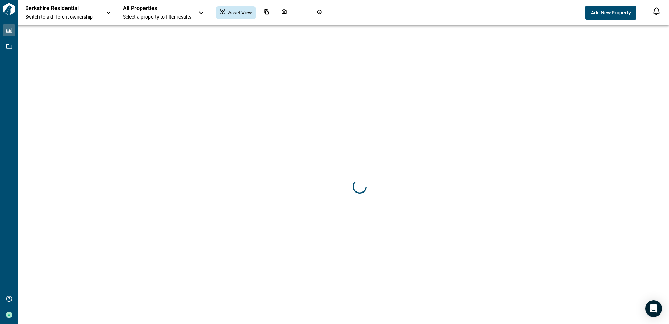 The image size is (669, 324). Describe the element at coordinates (657, 11) in the screenshot. I see `button: Open notification feed` at that location.